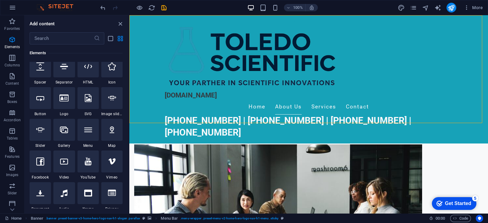 This screenshot has height=223, width=488. Describe the element at coordinates (88, 82) in the screenshot. I see `span: HTML` at that location.